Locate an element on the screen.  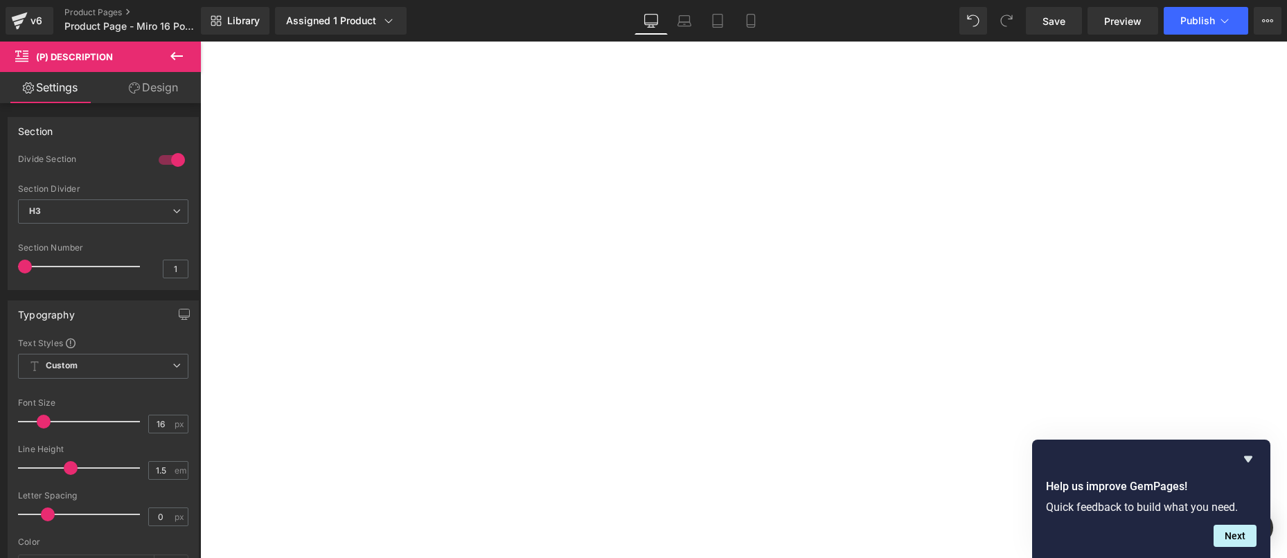
span: Save is located at coordinates (1054, 21).